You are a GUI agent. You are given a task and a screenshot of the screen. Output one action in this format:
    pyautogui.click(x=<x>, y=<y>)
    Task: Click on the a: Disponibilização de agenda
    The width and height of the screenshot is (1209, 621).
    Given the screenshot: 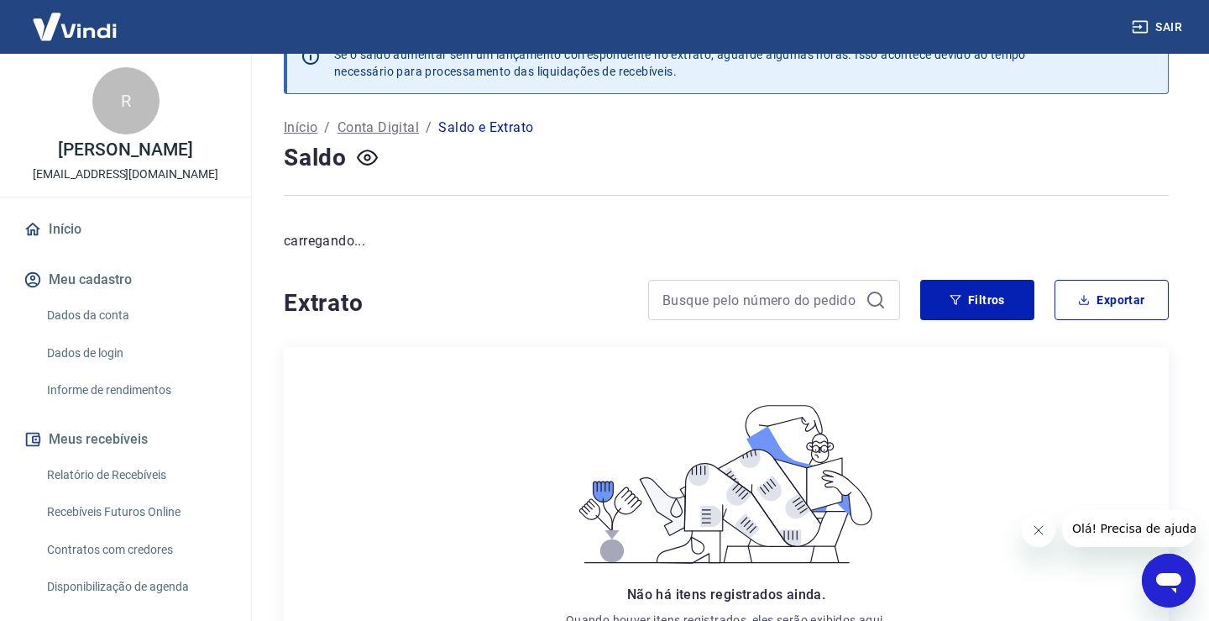 What is the action you would take?
    pyautogui.click(x=135, y=586)
    